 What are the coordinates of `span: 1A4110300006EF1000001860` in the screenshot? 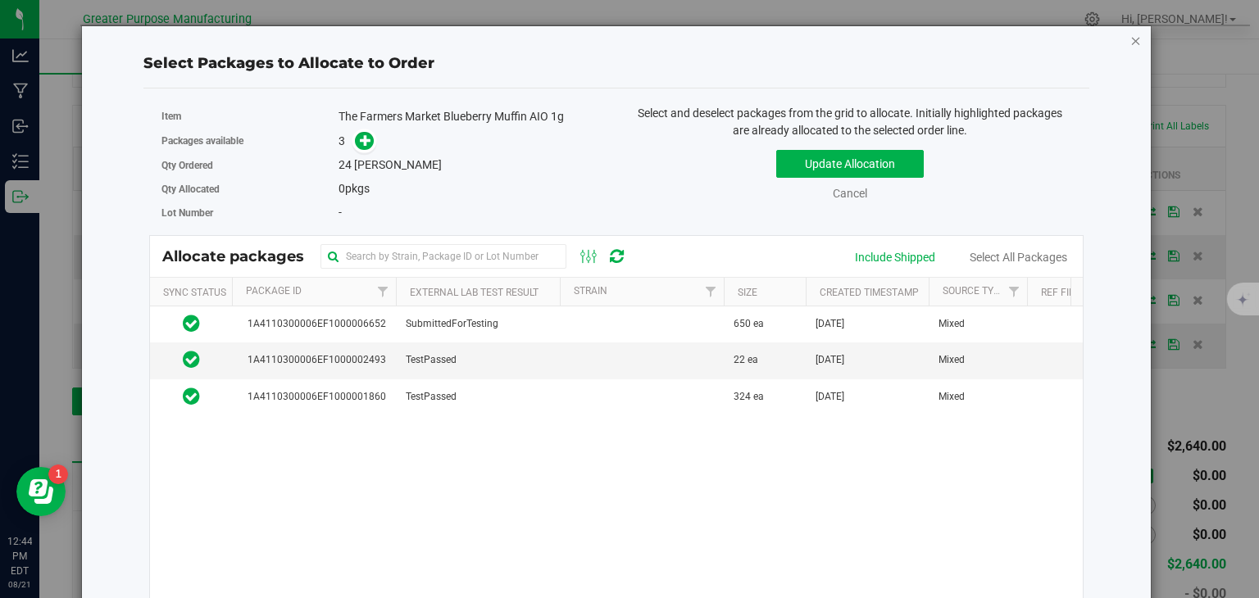 It's located at (314, 397).